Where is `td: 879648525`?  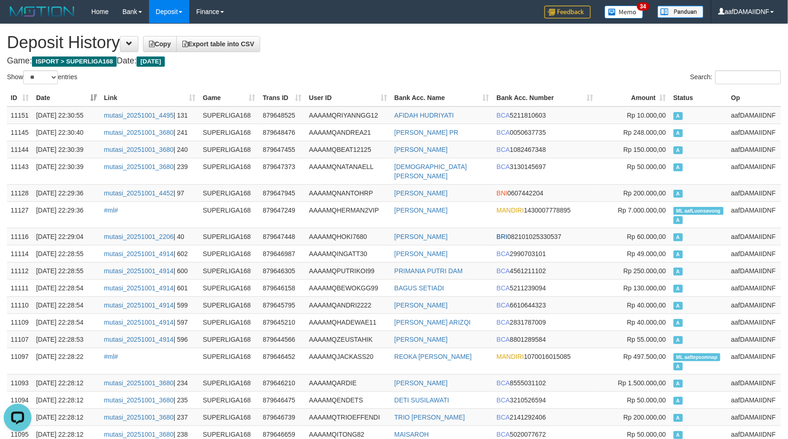 td: 879648525 is located at coordinates (282, 115).